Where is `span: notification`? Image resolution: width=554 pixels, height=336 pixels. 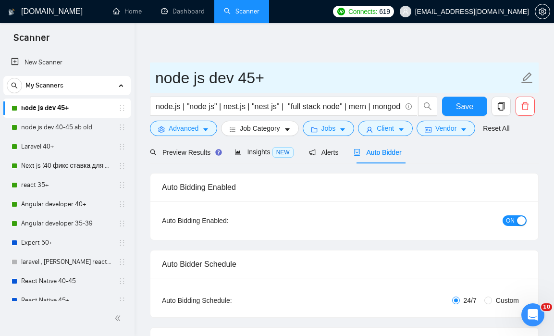 span: notification is located at coordinates (312, 152).